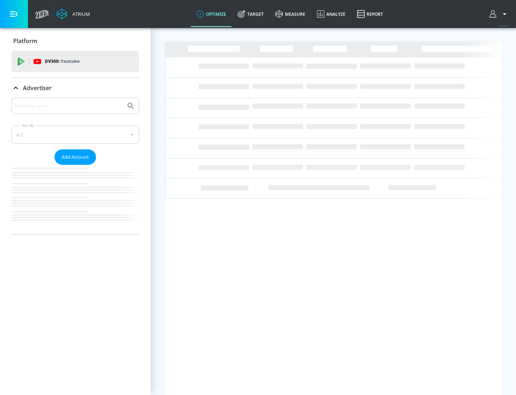 The image size is (516, 395). Describe the element at coordinates (504, 25) in the screenshot. I see `span: v 4.28.0` at that location.